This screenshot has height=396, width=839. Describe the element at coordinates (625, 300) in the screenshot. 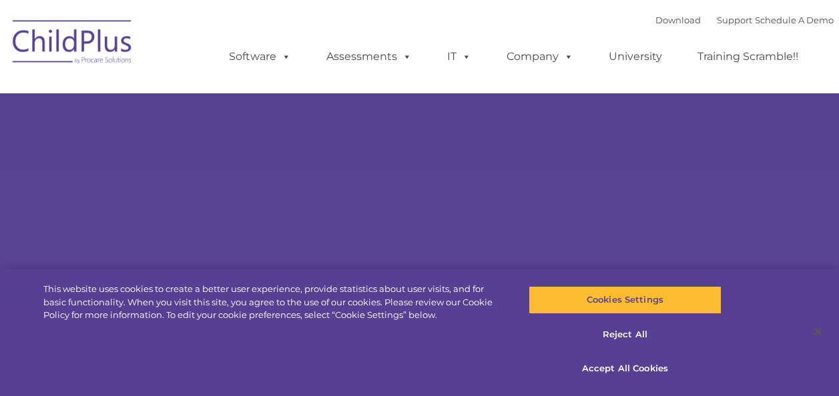

I see `button: Cookies Settings` at that location.